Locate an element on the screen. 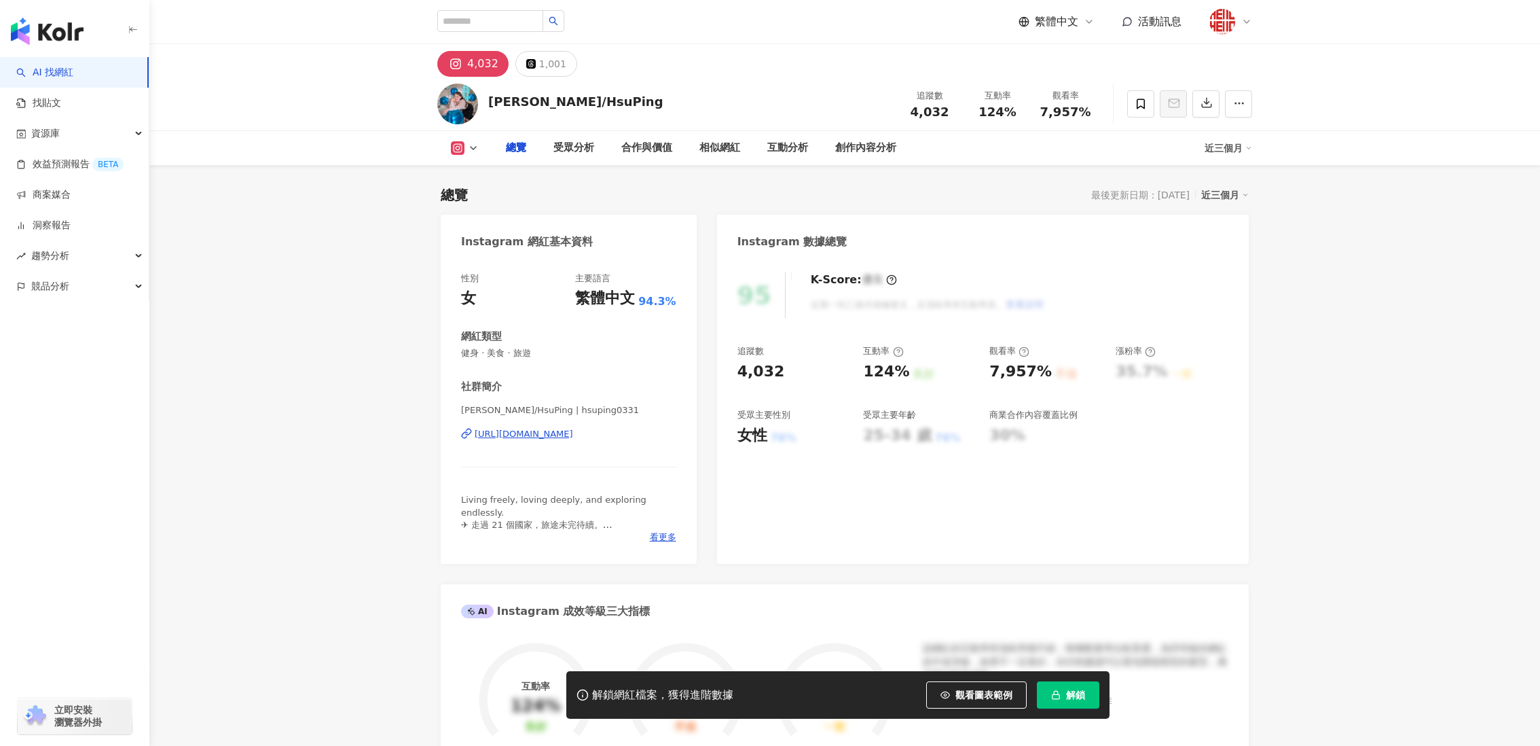  div: 124% is located at coordinates (886, 371).